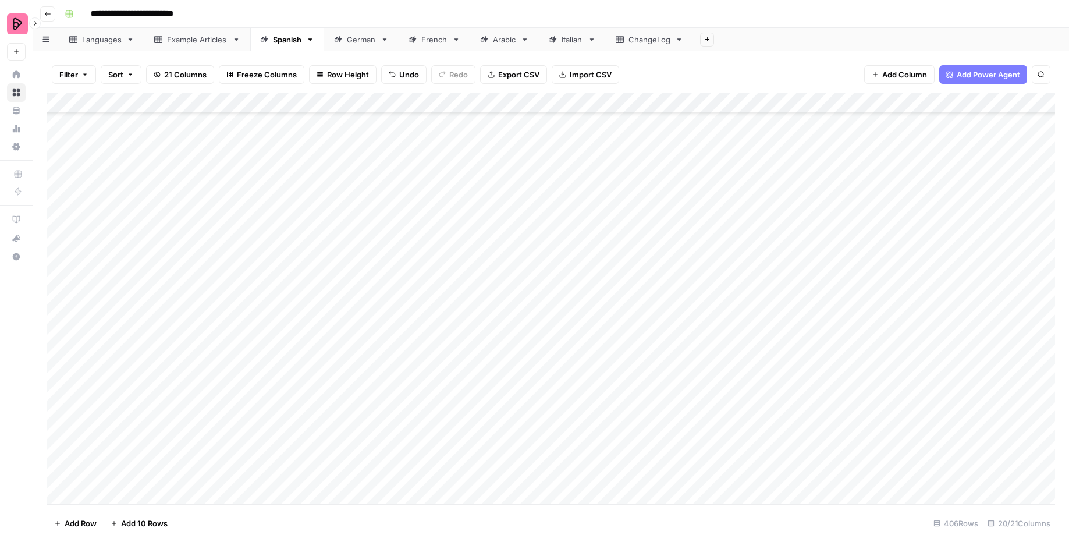 This screenshot has height=542, width=1069. Describe the element at coordinates (988, 74) in the screenshot. I see `span: Add Power Agent` at that location.